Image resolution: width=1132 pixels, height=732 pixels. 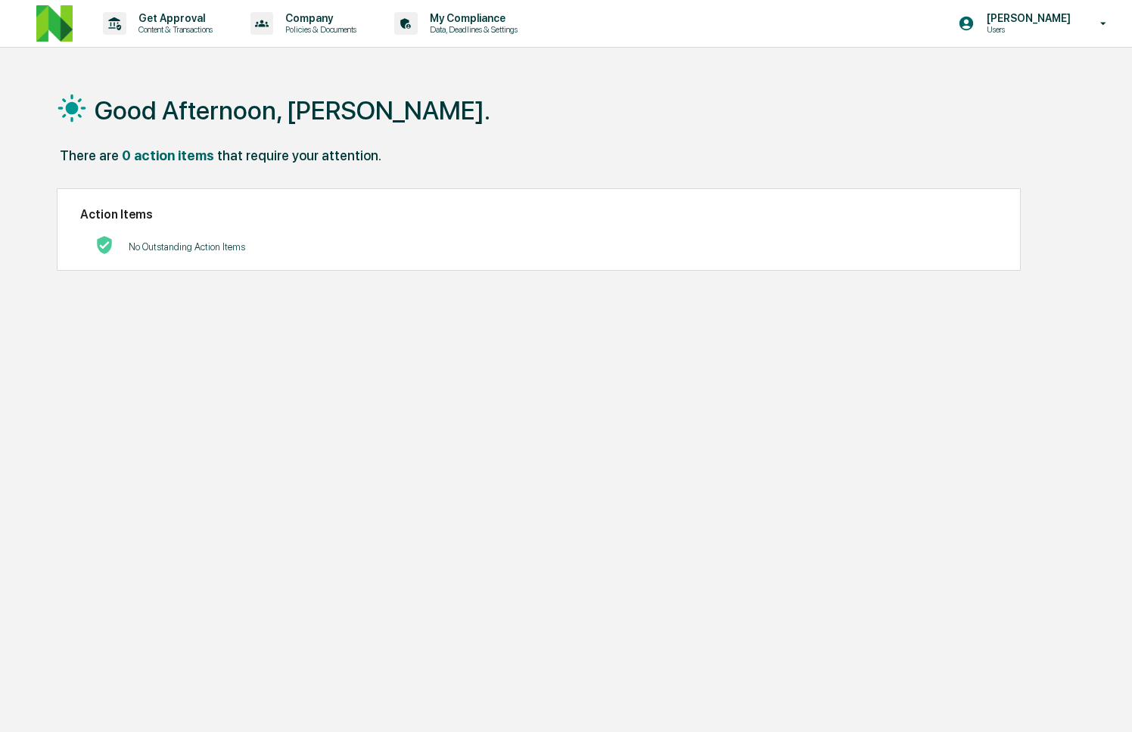 I want to click on div: that require your attention., so click(x=299, y=155).